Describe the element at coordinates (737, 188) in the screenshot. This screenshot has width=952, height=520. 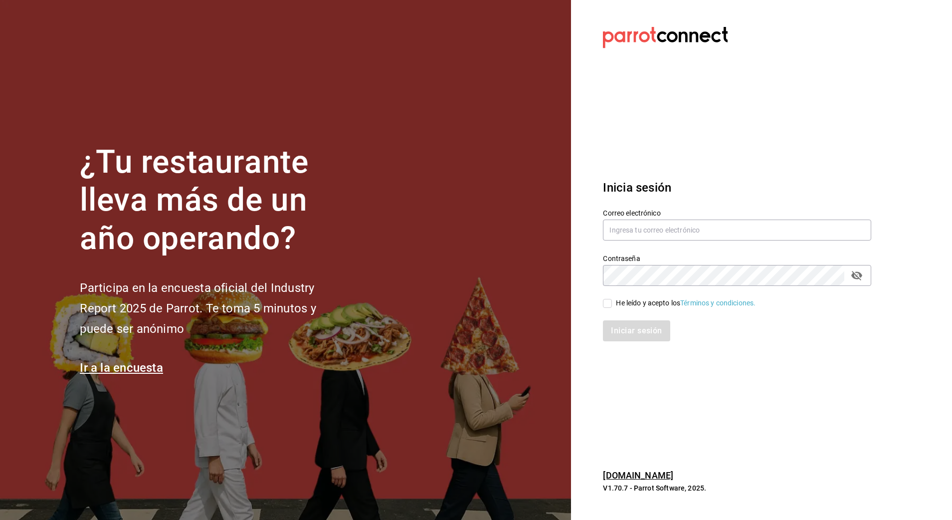
I see `h3: Inicia sesión` at that location.